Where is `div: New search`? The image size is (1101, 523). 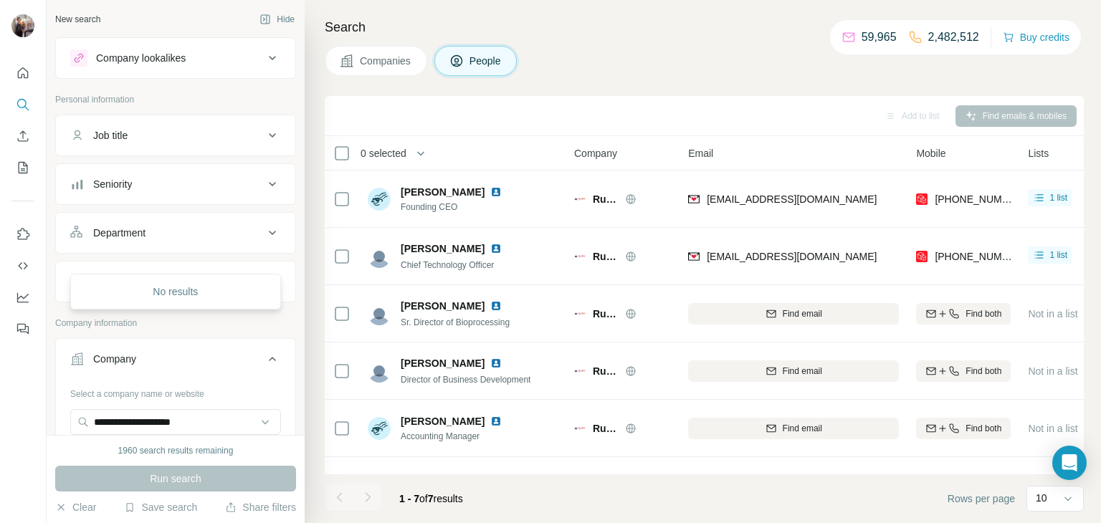
div: New search is located at coordinates (77, 19).